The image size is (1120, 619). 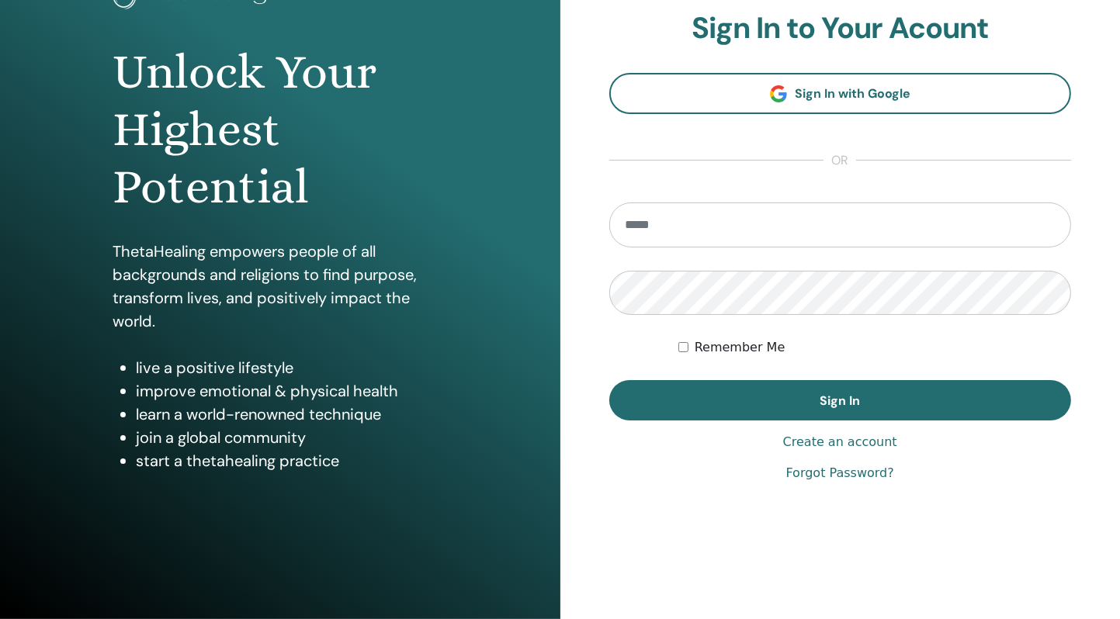 What do you see at coordinates (291, 414) in the screenshot?
I see `li: learn a world-renowned technique` at bounding box center [291, 414].